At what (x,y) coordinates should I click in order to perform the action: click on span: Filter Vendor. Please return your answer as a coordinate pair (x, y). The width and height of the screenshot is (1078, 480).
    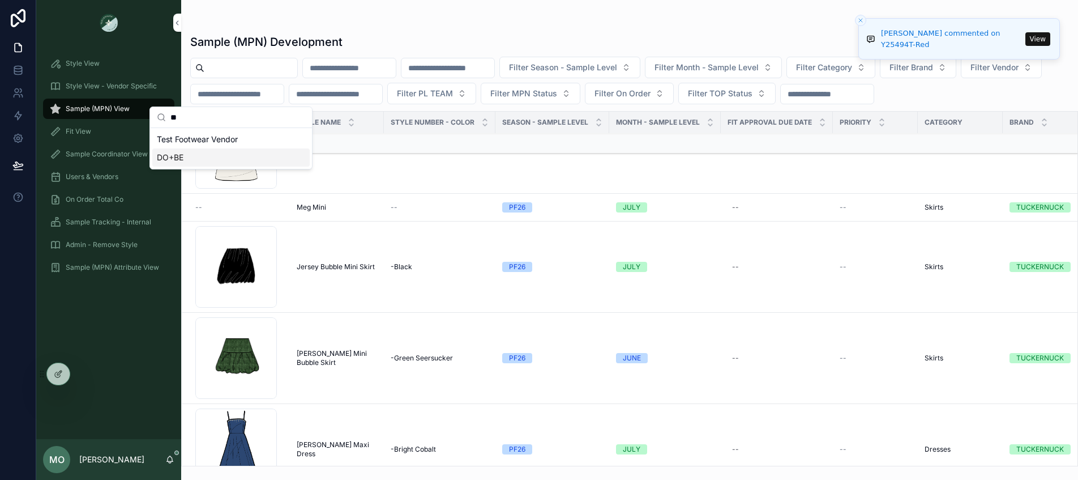
    Looking at the image, I should click on (994, 67).